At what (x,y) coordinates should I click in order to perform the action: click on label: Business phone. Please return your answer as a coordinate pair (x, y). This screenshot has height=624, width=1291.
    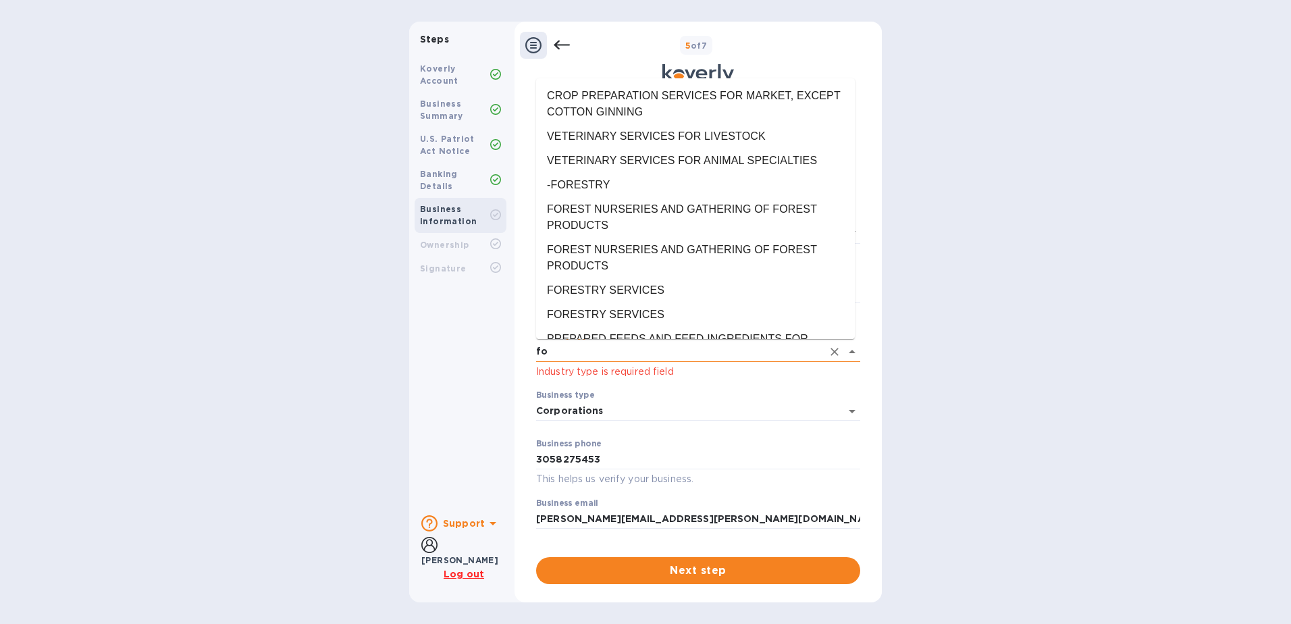
    Looking at the image, I should click on (569, 444).